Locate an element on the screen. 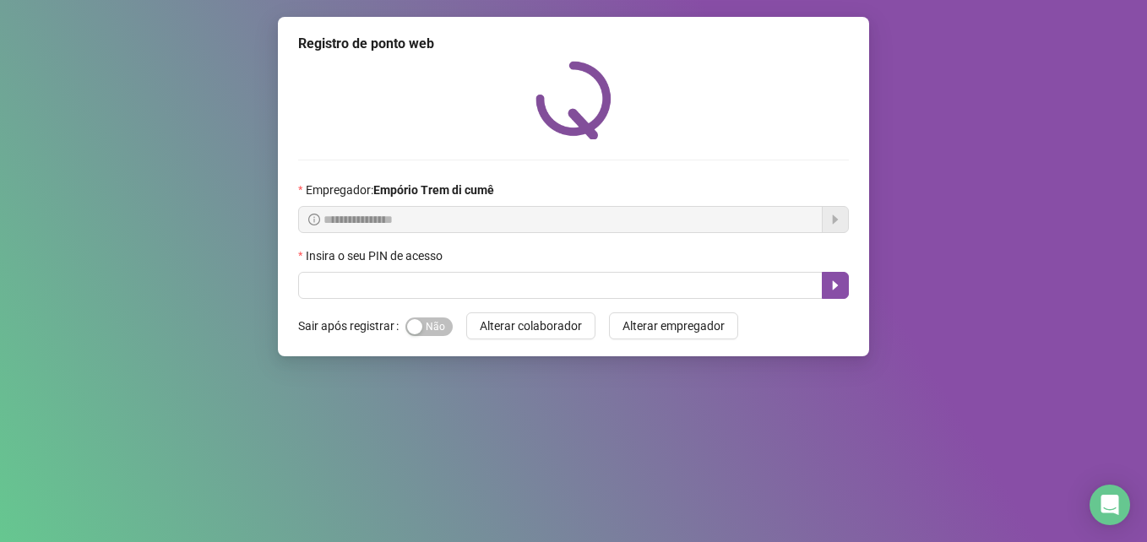 This screenshot has height=542, width=1147. button: Alterar colaborador is located at coordinates (530, 326).